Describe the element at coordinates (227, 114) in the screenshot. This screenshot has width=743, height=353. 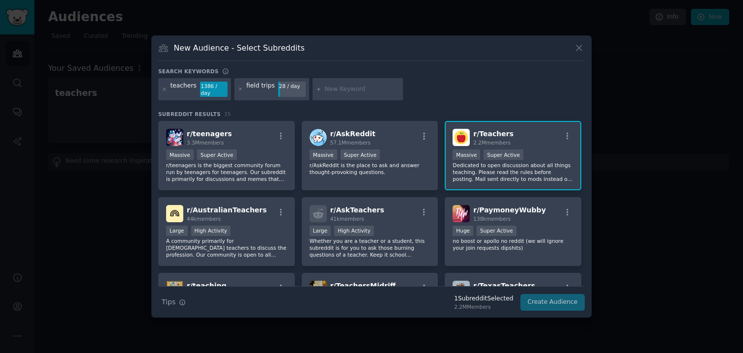
I see `span: 35` at that location.